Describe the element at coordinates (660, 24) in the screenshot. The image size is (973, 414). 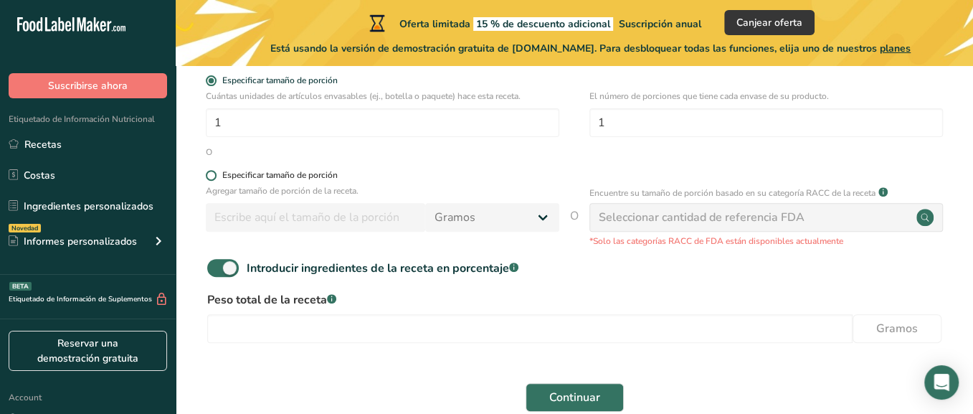
I see `span: Suscripción anual` at that location.